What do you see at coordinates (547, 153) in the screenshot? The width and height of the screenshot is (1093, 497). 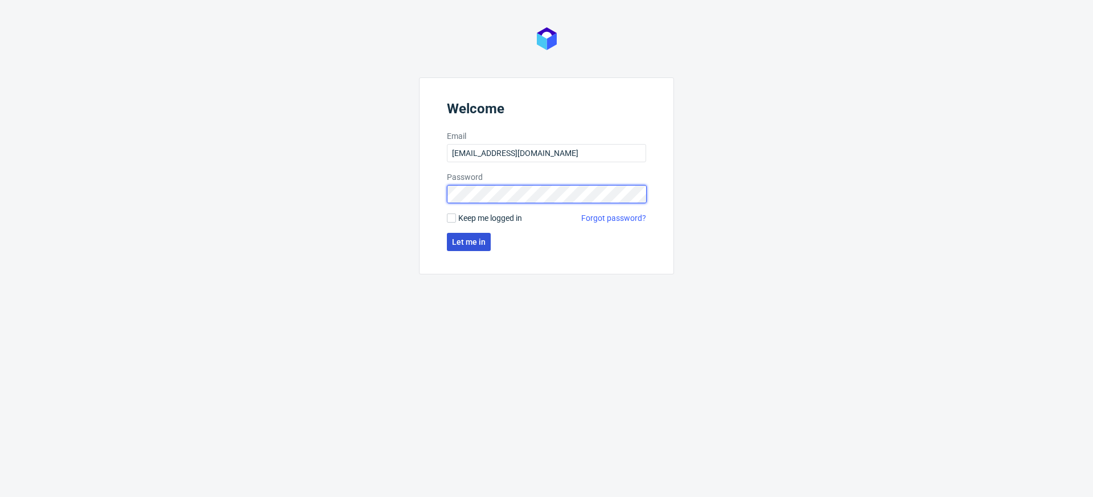 I see `input: you@youremail.com` at bounding box center [547, 153].